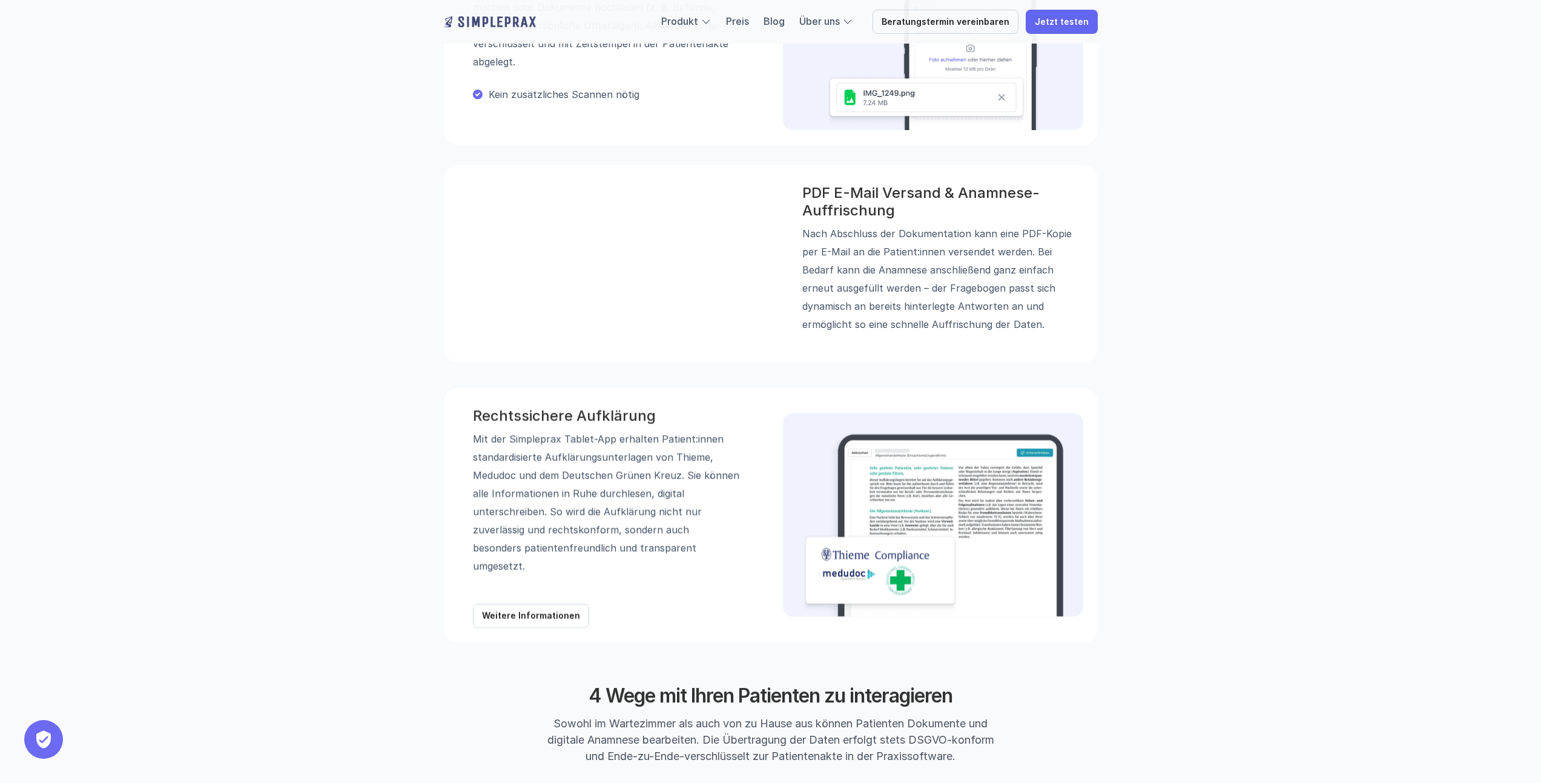 This screenshot has width=1541, height=783. I want to click on p: Kein zusätzliches Scannen nötig, so click(614, 94).